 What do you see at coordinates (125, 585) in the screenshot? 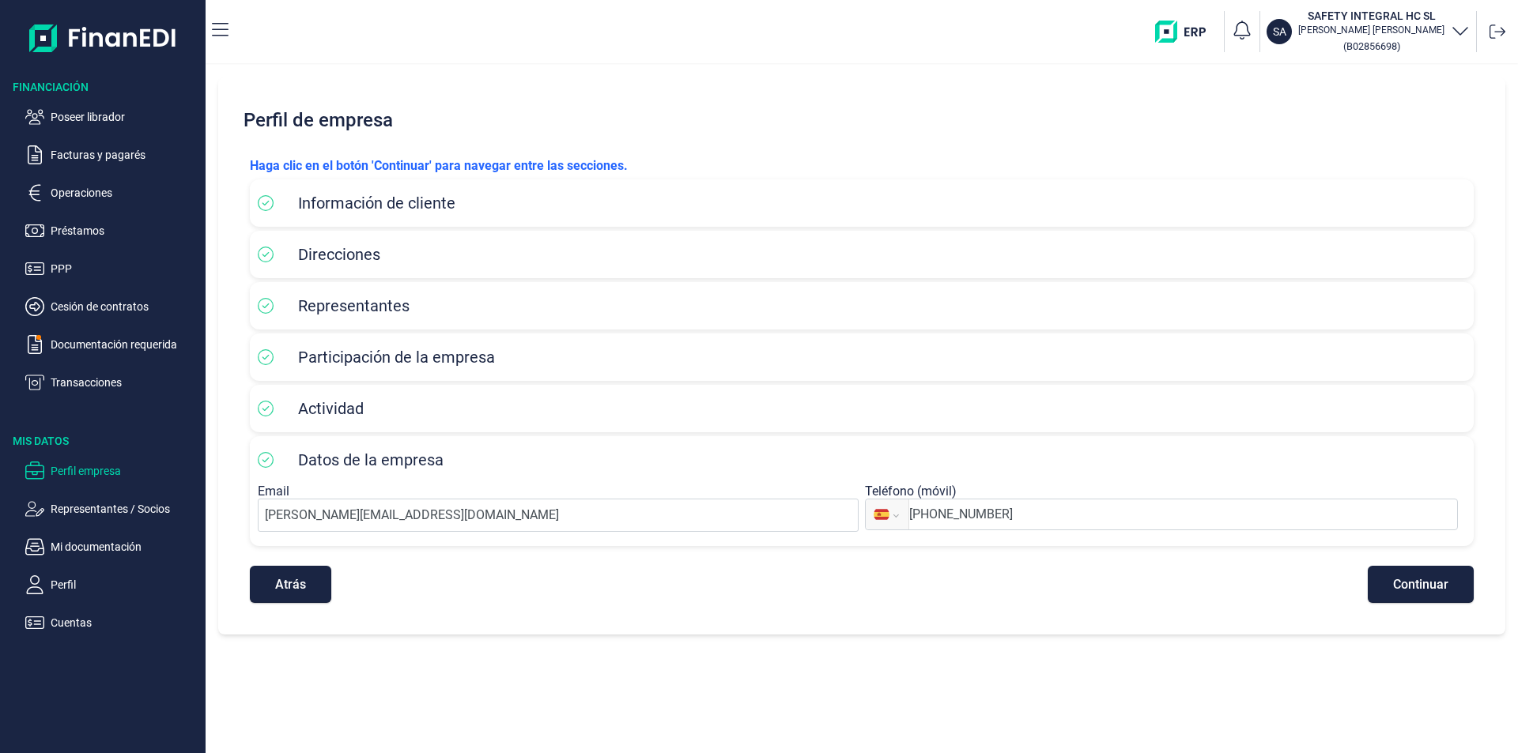
I see `p: Perfil` at bounding box center [125, 585].